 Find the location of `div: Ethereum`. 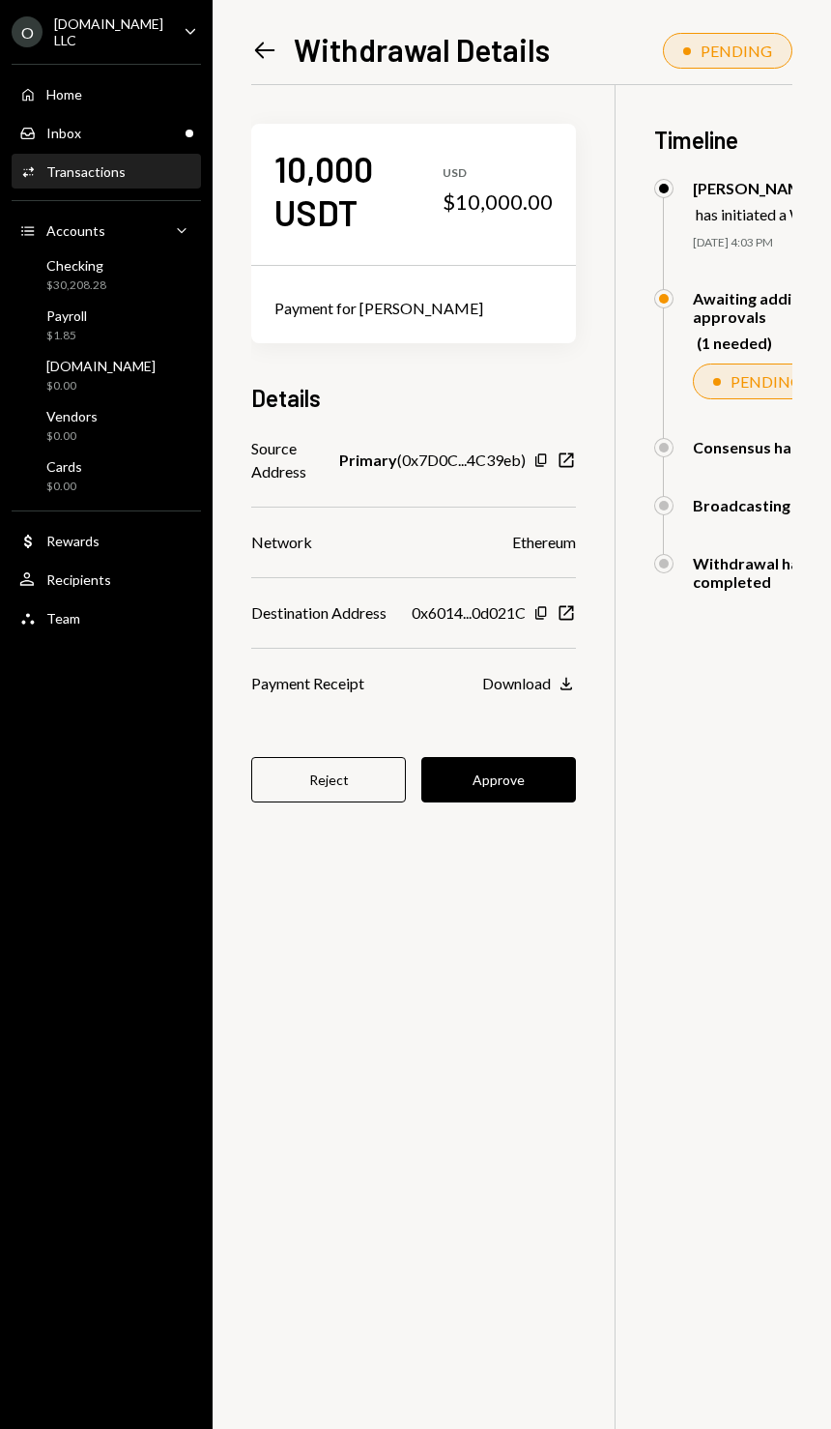

div: Ethereum is located at coordinates (544, 542).